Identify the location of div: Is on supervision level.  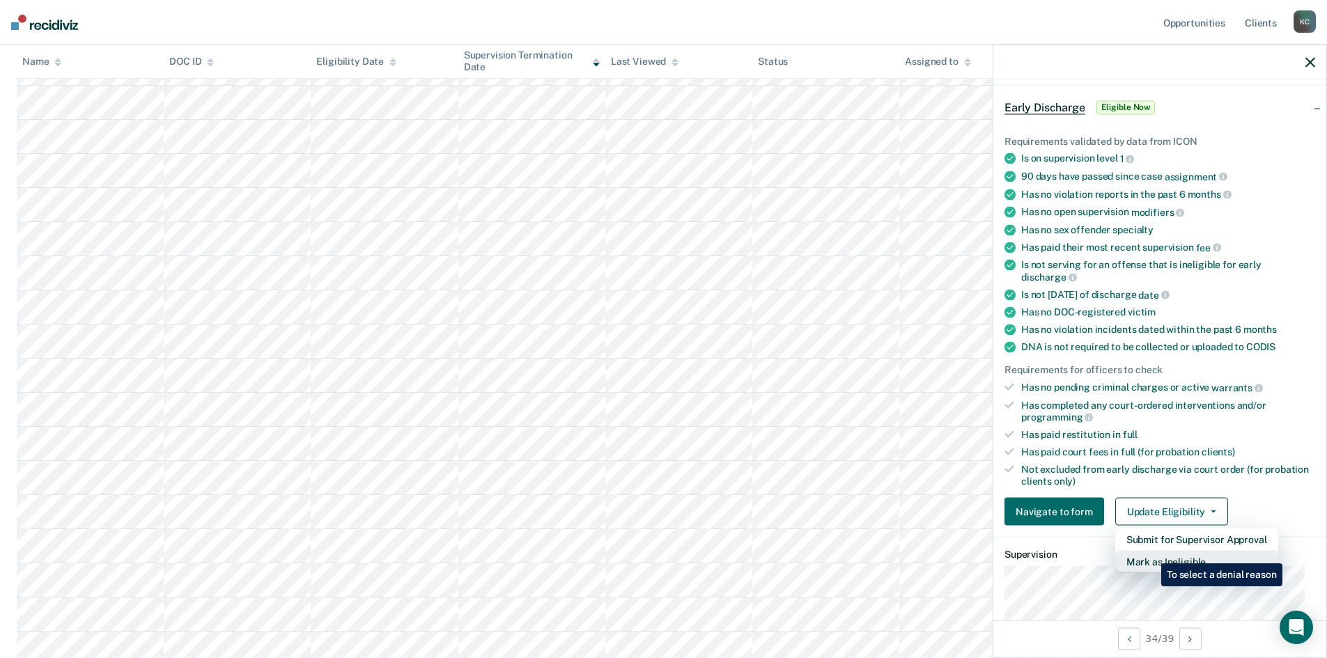
(1168, 159).